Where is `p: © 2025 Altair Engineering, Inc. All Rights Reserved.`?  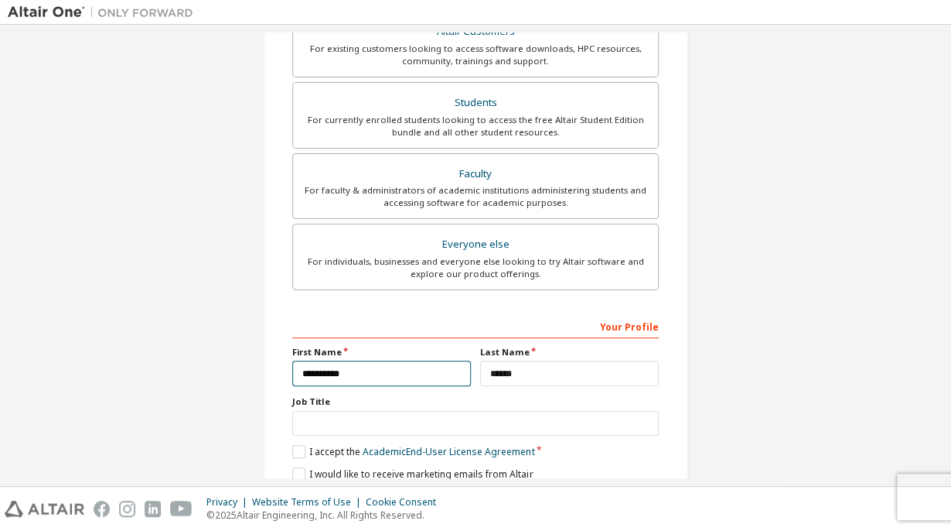
p: © 2025 Altair Engineering, Inc. All Rights Reserved. is located at coordinates (326, 514).